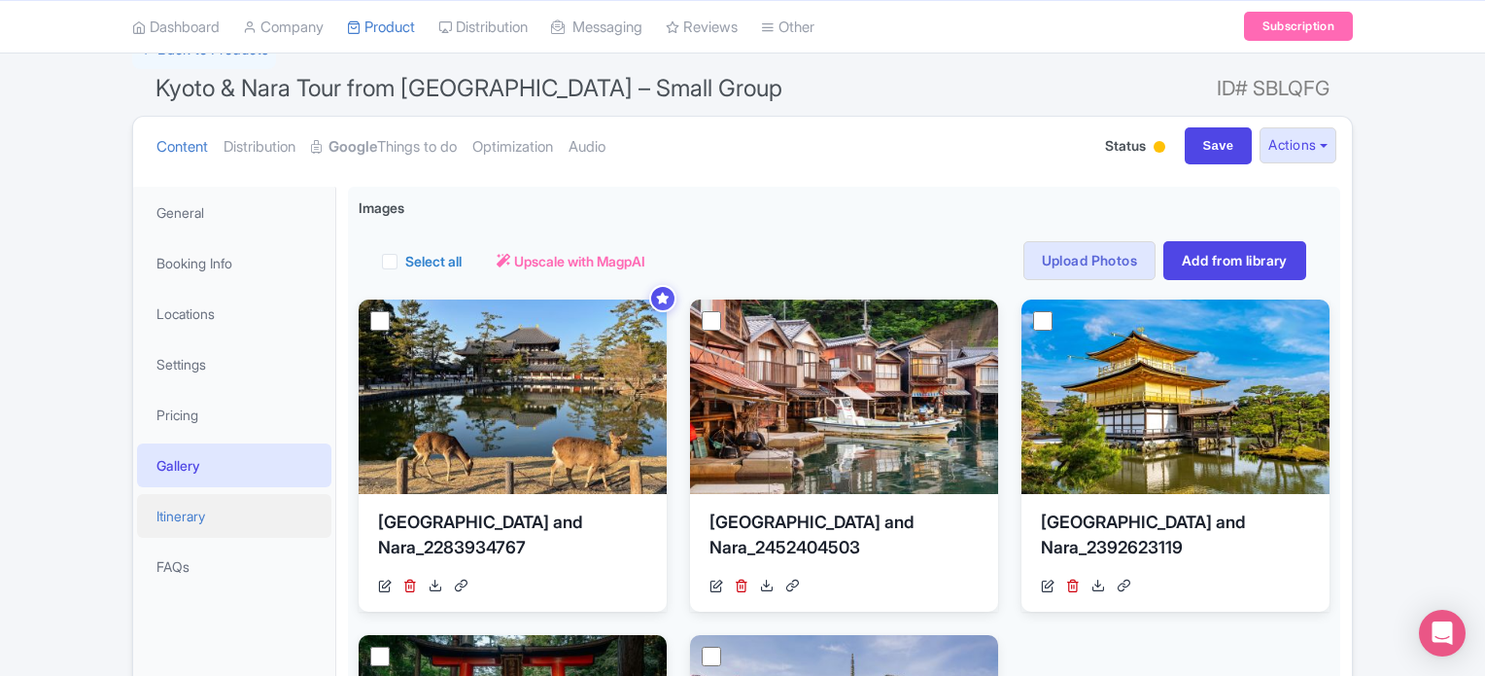 The image size is (1485, 676). I want to click on input: Save, so click(1219, 146).